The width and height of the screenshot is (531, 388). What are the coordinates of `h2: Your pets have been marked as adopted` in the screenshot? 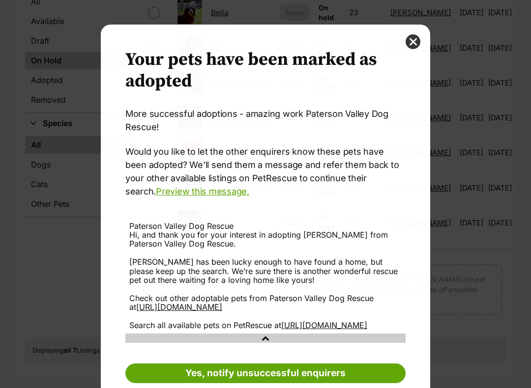 It's located at (266, 71).